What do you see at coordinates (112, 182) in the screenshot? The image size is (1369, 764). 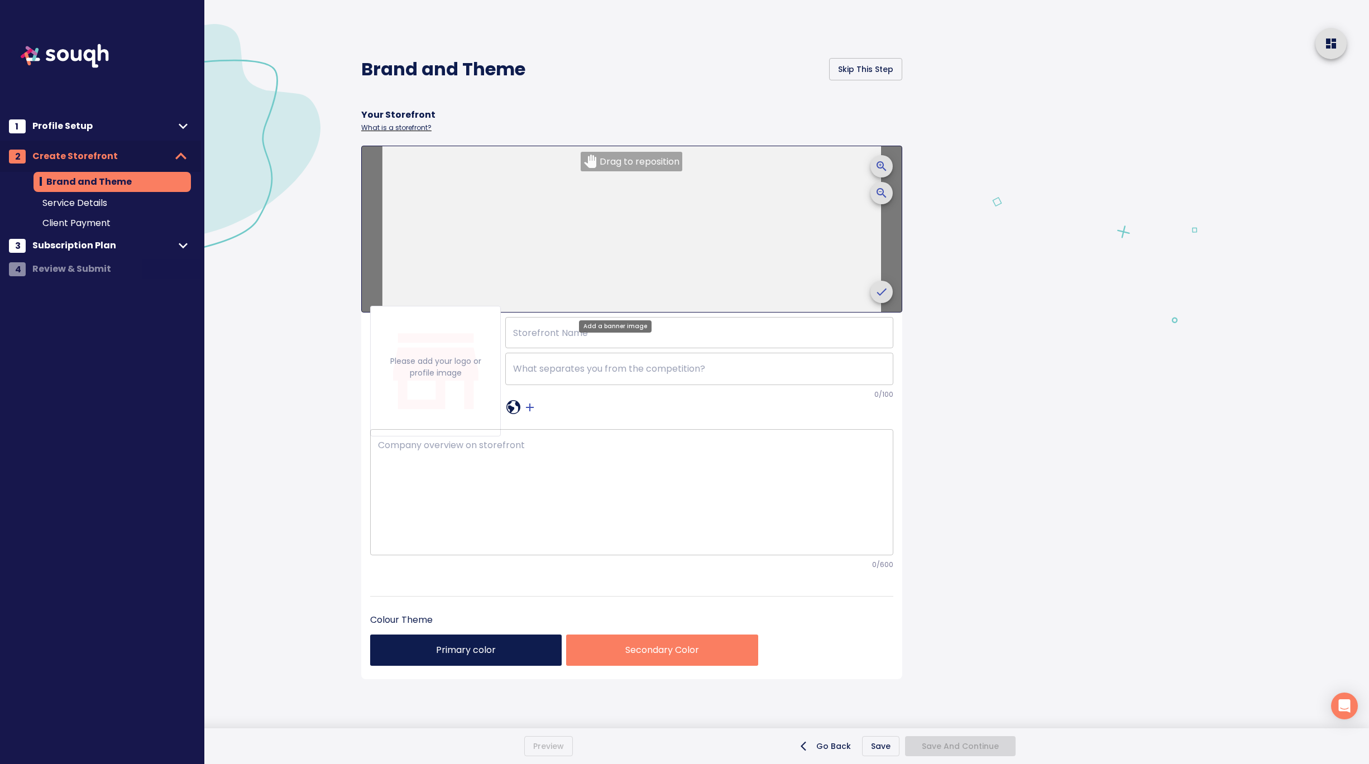 I see `div: Brand and Theme` at bounding box center [112, 182].